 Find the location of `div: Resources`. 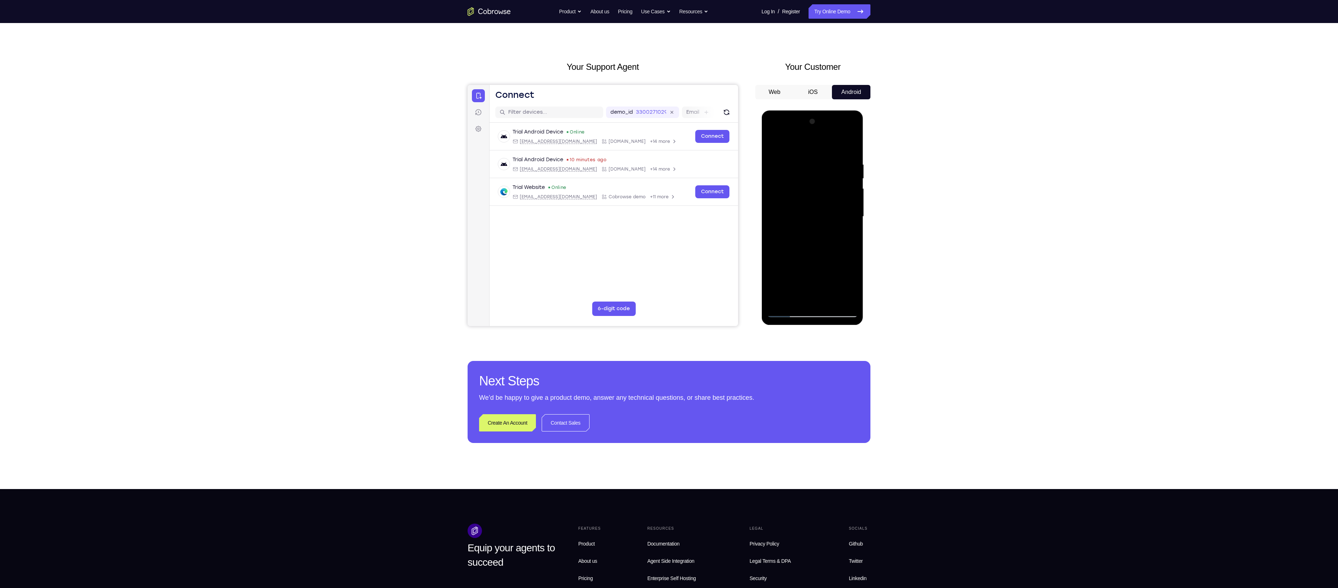

div: Resources is located at coordinates (675, 528).